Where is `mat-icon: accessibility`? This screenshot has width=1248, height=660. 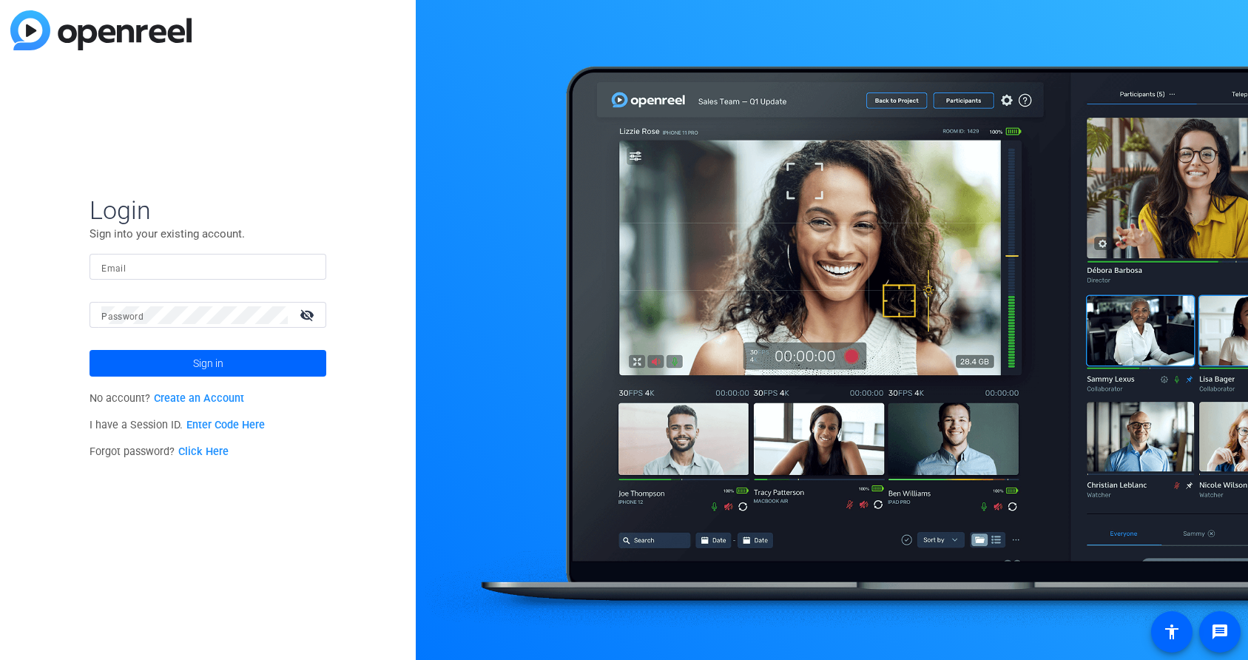 mat-icon: accessibility is located at coordinates (1172, 632).